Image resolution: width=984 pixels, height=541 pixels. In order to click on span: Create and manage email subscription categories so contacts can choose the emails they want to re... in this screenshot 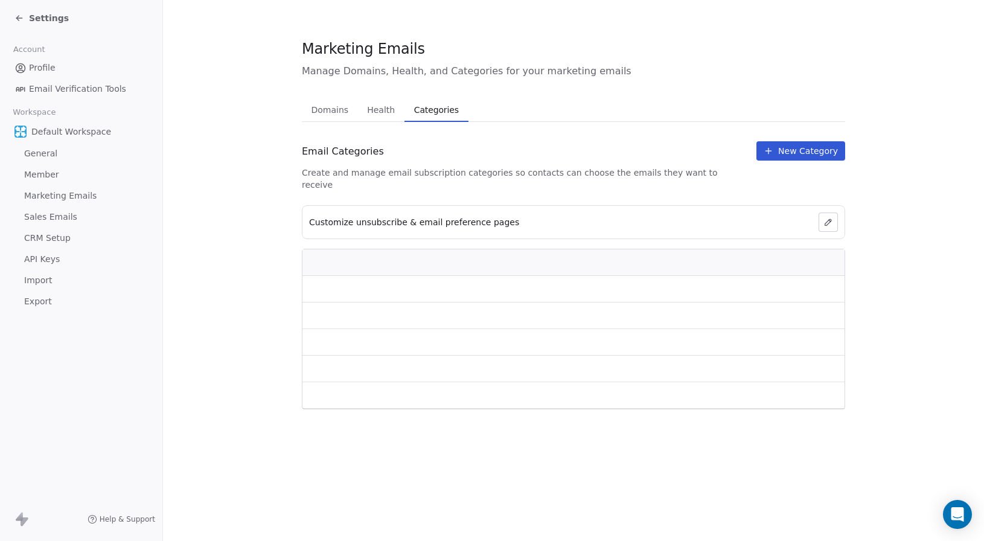, I will do `click(524, 179)`.